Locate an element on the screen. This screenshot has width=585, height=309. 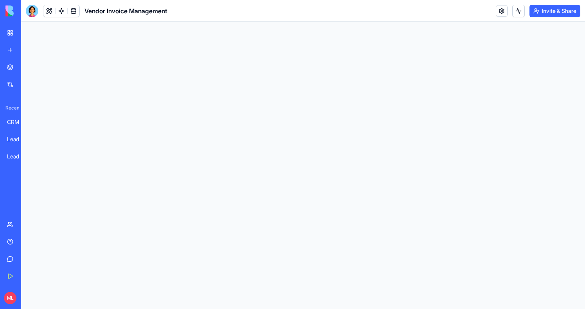
img: logo is located at coordinates (30, 11).